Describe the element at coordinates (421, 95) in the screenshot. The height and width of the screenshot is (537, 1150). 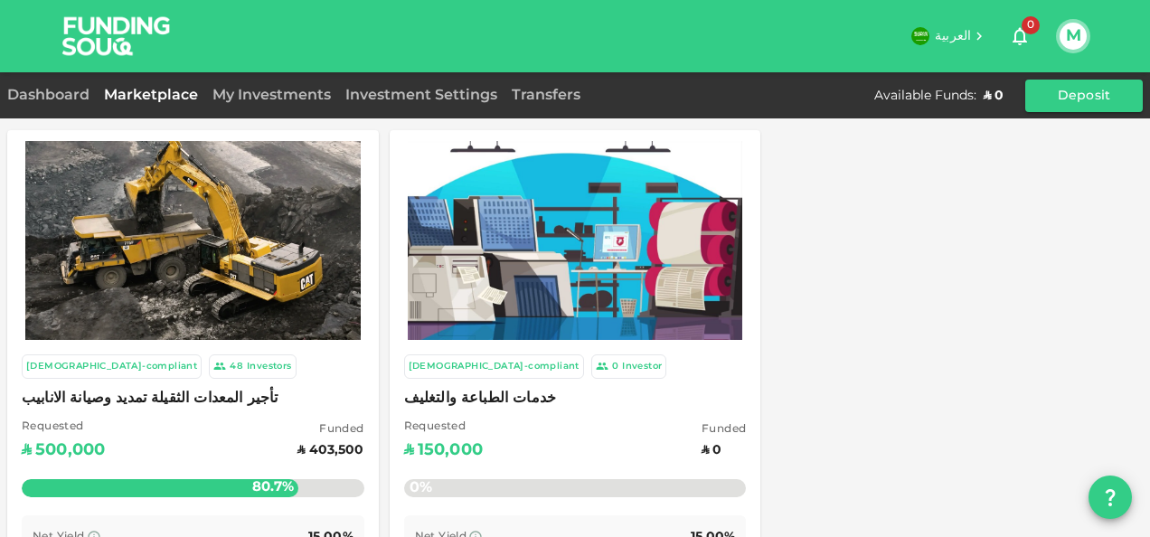
I see `a: Investment Settings` at that location.